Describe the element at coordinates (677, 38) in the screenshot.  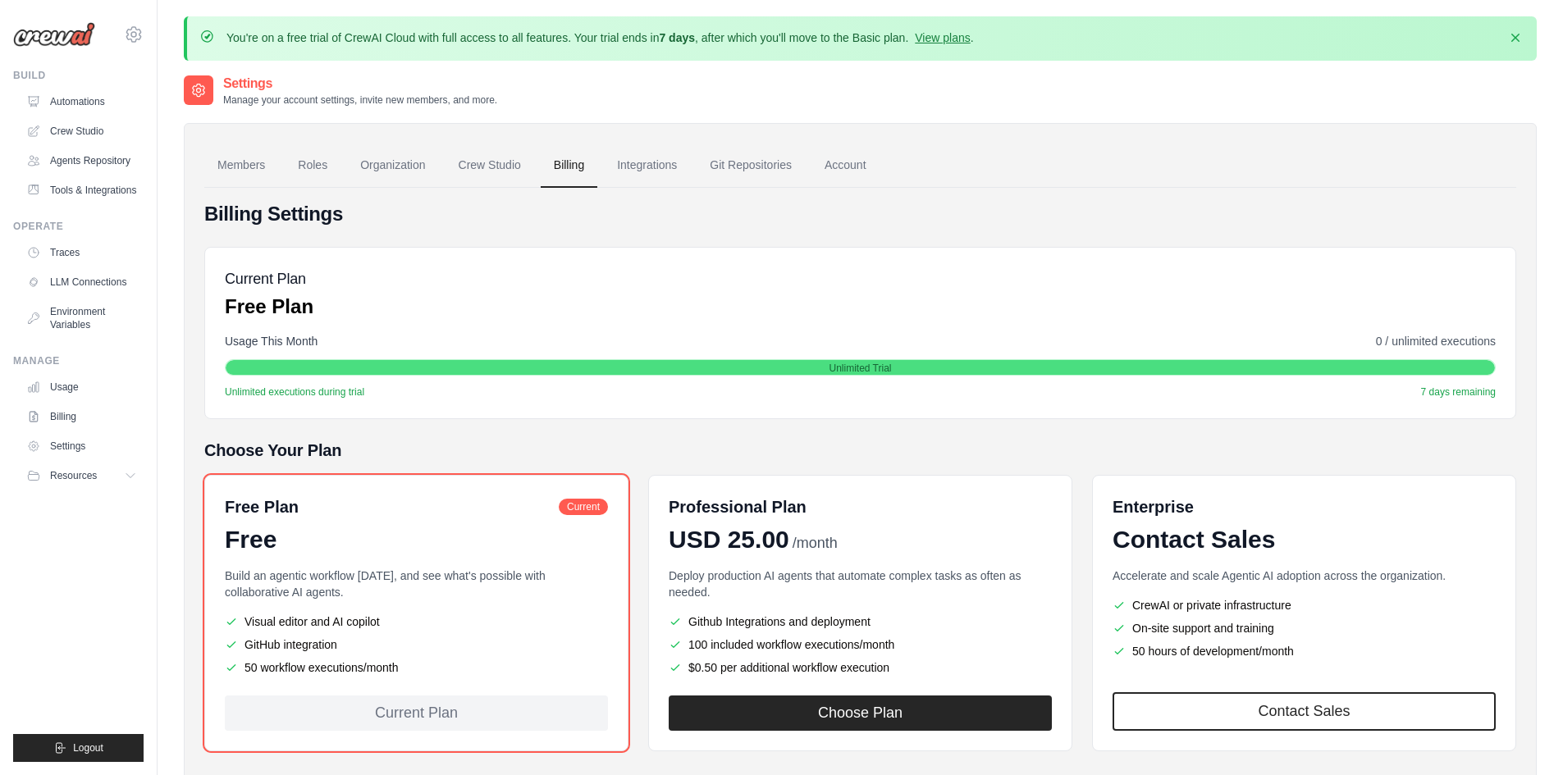
I see `strong: 7 days` at that location.